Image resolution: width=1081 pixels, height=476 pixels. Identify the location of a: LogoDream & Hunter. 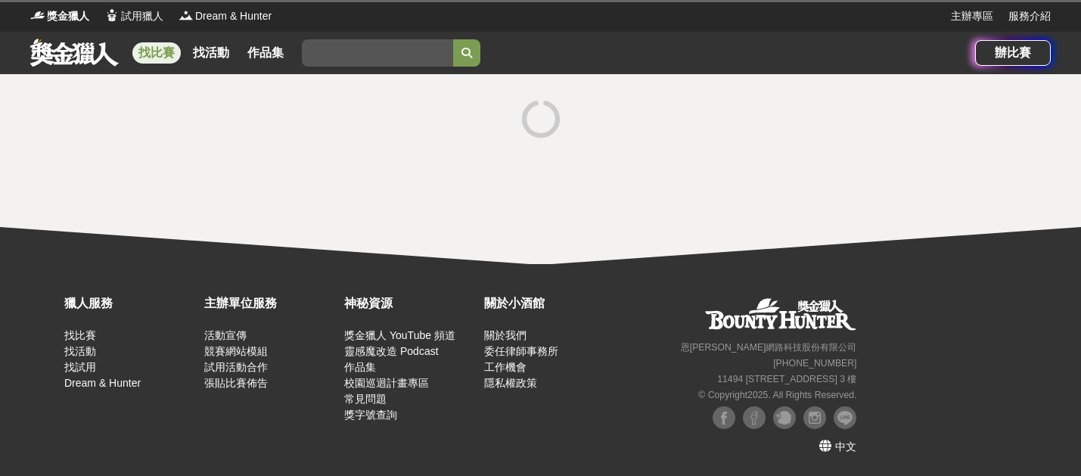
(225, 16).